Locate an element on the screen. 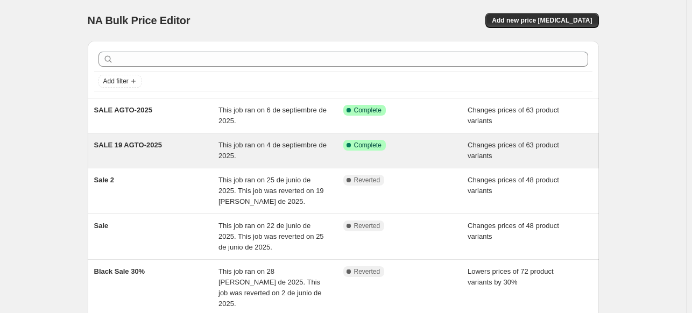 This screenshot has height=313, width=692. span: SALE 19 AGTO-2025 is located at coordinates (128, 145).